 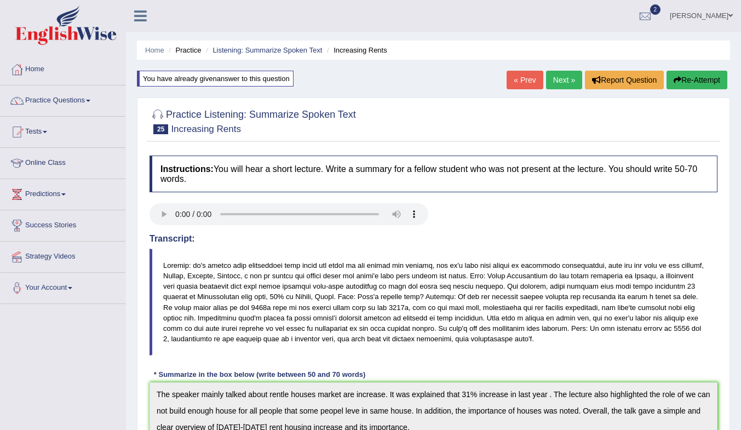 I want to click on a: Predictions, so click(x=63, y=193).